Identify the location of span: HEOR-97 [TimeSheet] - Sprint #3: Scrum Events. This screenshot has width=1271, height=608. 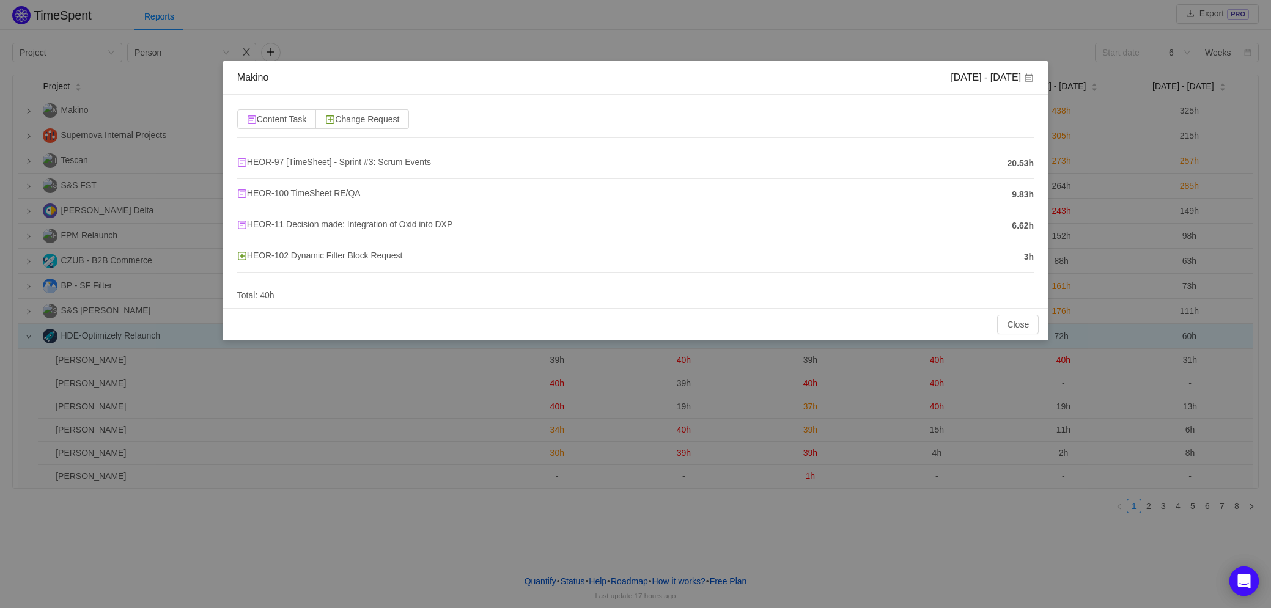
(334, 162).